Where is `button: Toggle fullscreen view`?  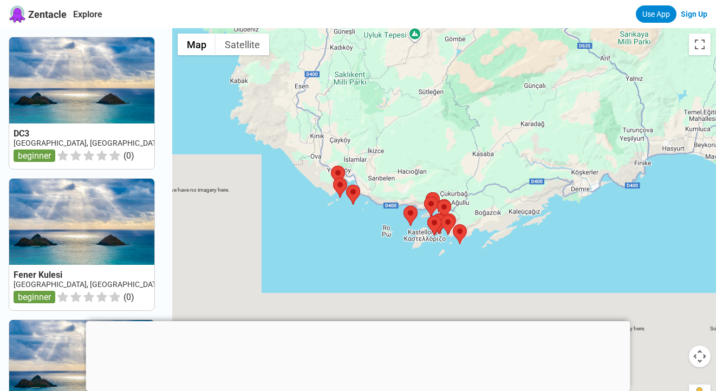
button: Toggle fullscreen view is located at coordinates (700, 44).